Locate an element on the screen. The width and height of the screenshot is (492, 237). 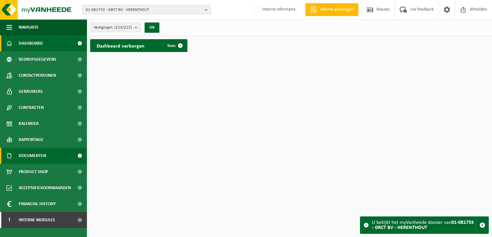
span: Contactpersonen is located at coordinates (37, 76).